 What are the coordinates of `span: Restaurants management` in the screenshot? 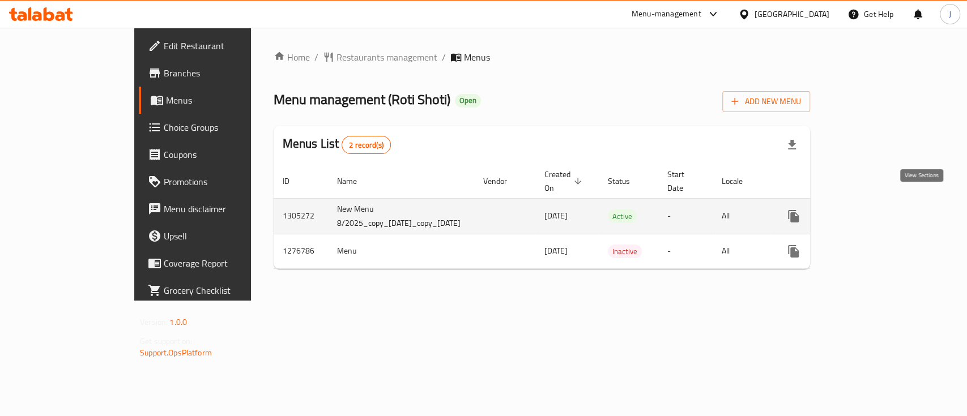 It's located at (387, 57).